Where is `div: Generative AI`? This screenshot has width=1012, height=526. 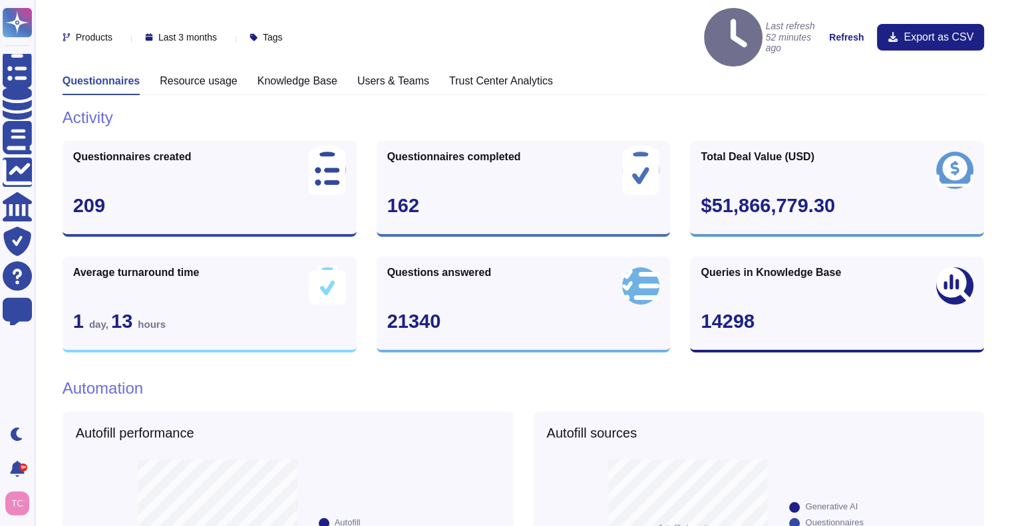
div: Generative AI is located at coordinates (831, 506).